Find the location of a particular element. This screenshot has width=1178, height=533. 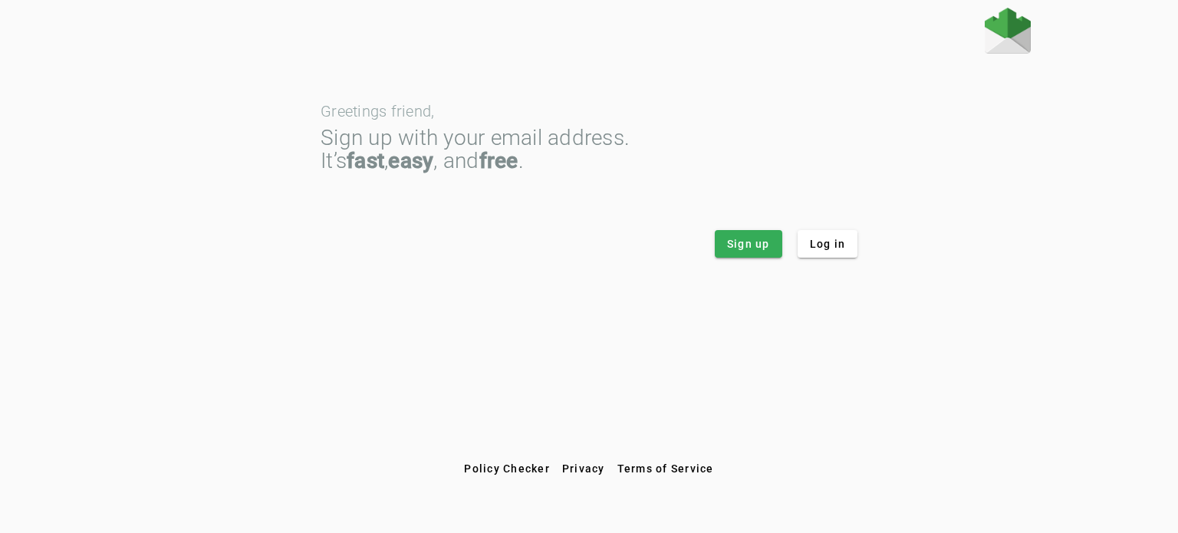

strong: easy is located at coordinates (410, 160).